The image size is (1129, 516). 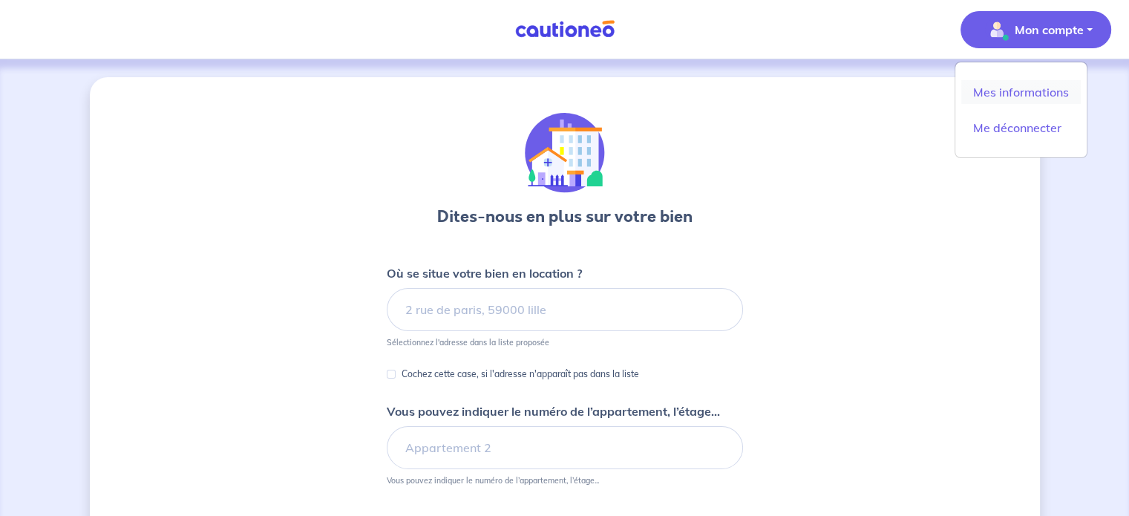 What do you see at coordinates (468, 342) in the screenshot?
I see `p: Sélectionnez l'adresse dans la liste proposée` at bounding box center [468, 342].